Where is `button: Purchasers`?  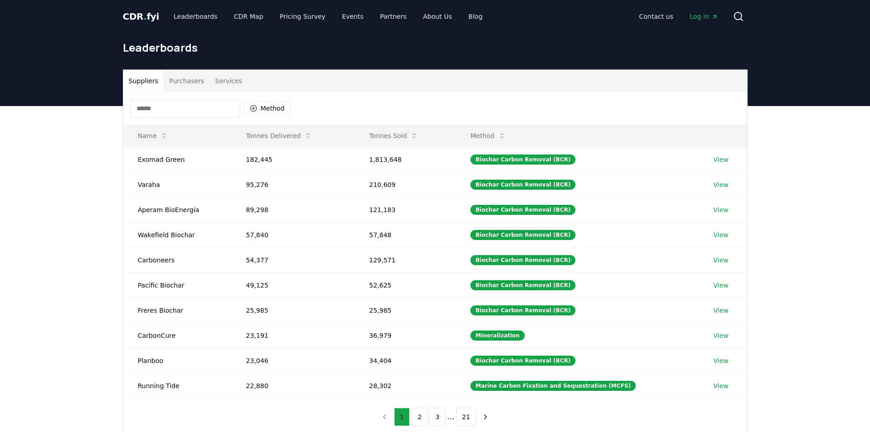 button: Purchasers is located at coordinates (186, 81).